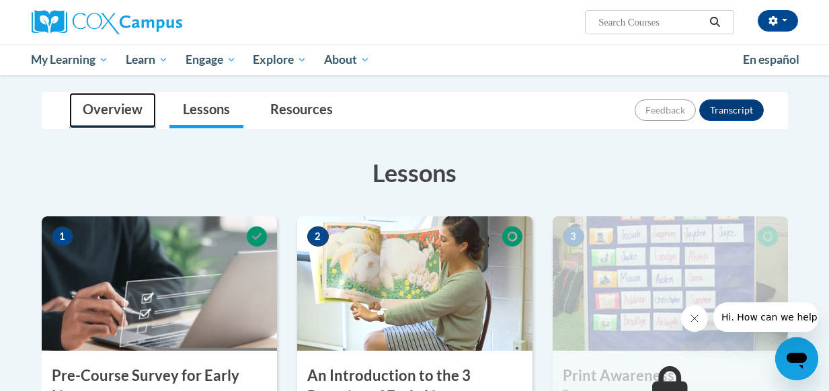 This screenshot has height=391, width=829. I want to click on a: Overview, so click(112, 110).